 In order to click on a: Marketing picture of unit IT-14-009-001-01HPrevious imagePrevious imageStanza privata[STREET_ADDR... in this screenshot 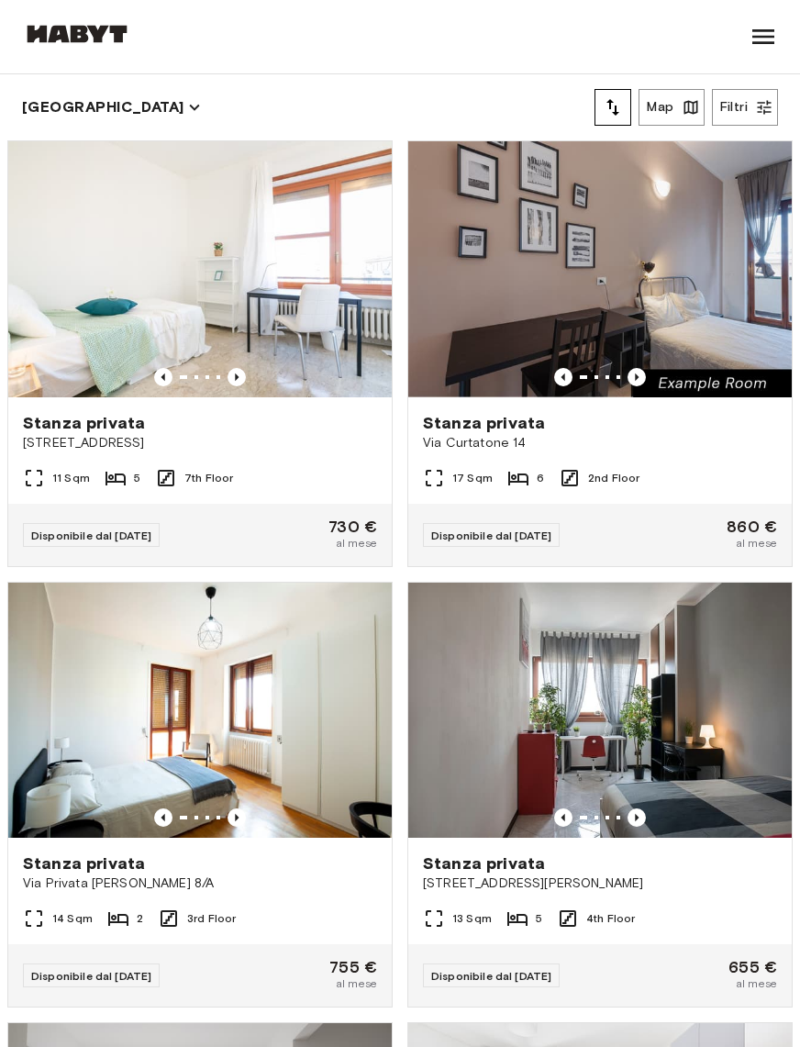, I will do `click(600, 795)`.